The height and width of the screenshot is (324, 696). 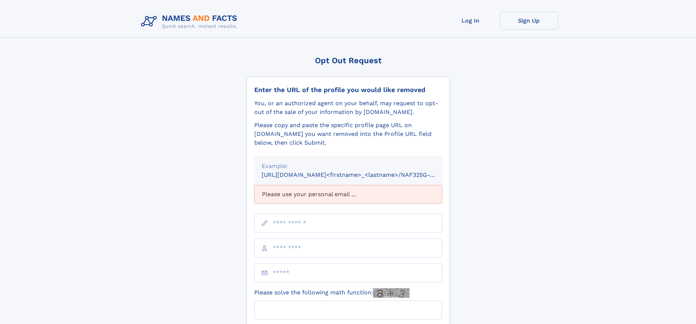 I want to click on div: Please use your personal email ..., so click(x=348, y=194).